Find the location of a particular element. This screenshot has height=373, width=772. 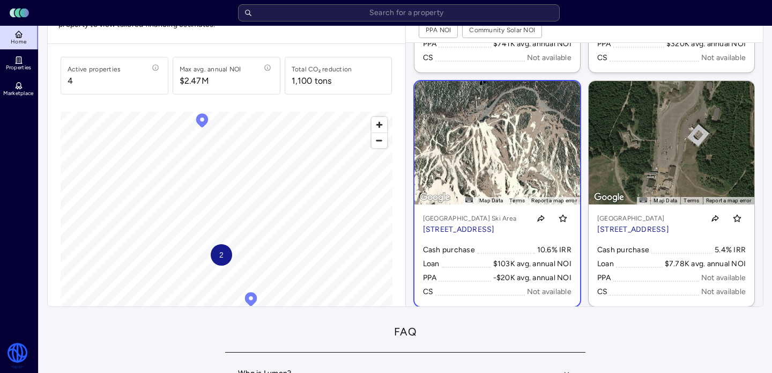

div: 5.4% IRR is located at coordinates (731, 250).